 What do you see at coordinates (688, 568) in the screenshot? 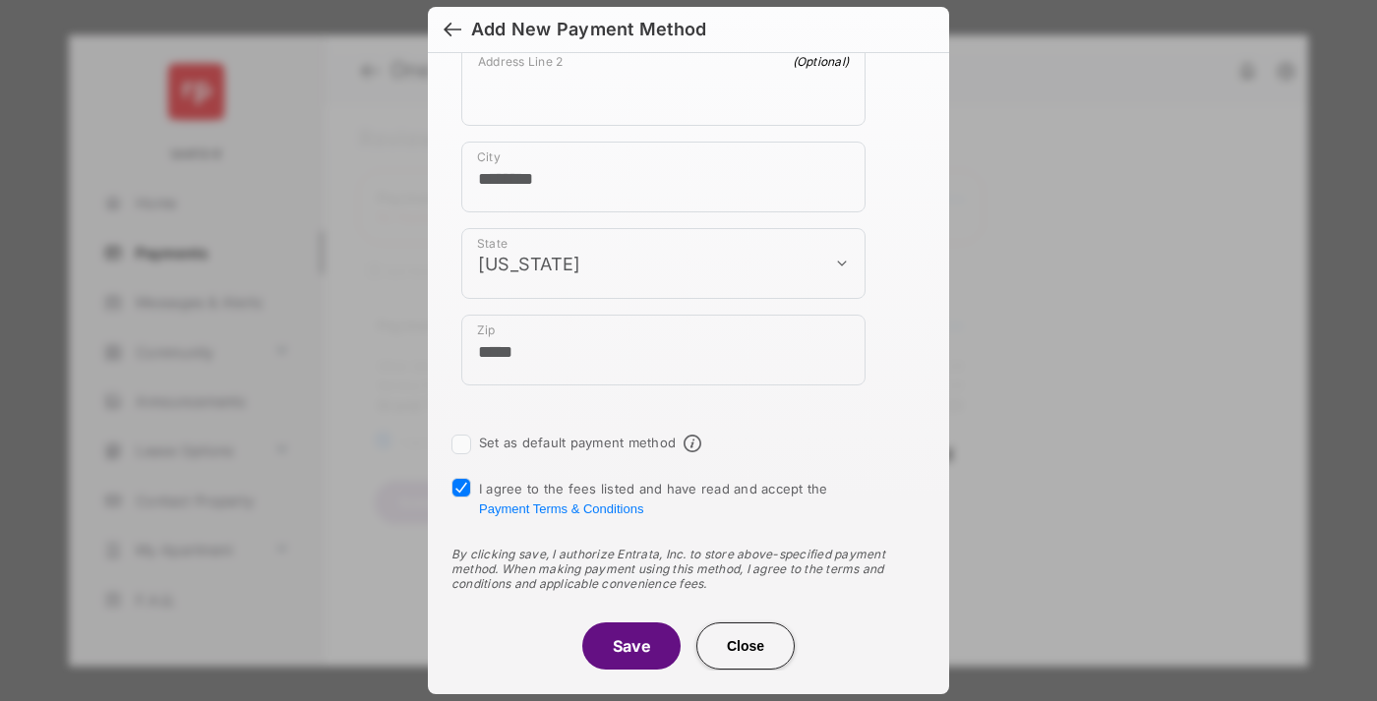
I see `div: By clicking save, I authorize Entrata, Inc. to store above-specified payment method. When making ...` at bounding box center [688, 568].